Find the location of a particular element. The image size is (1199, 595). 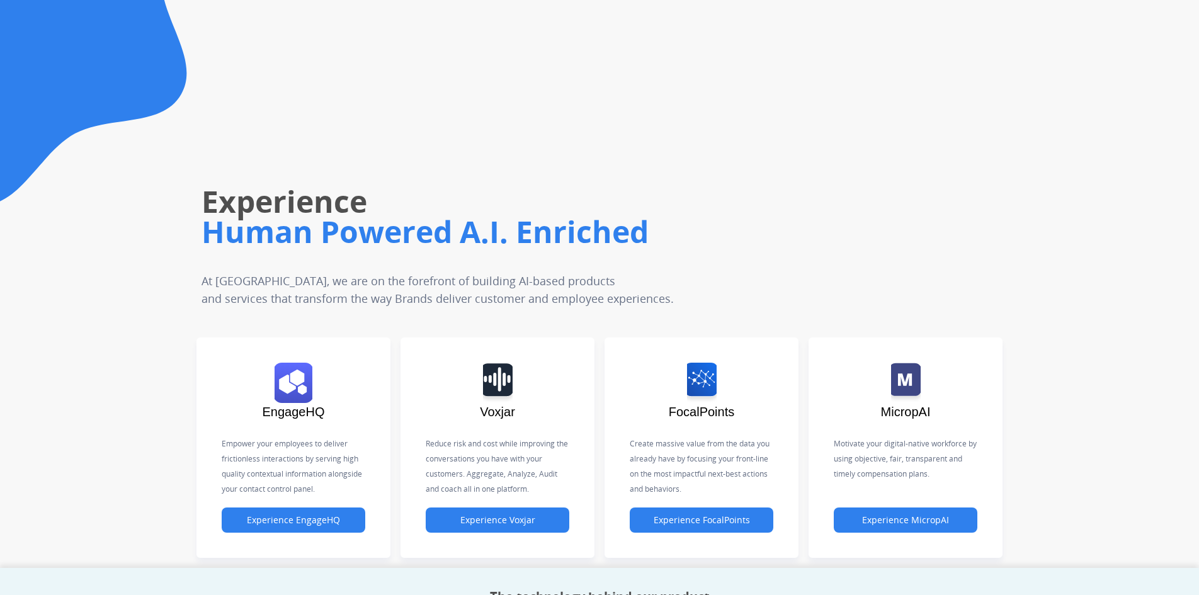

p: Motivate your digital-native workforce by using objective, fair, transparent and timely compensat... is located at coordinates (906, 459).